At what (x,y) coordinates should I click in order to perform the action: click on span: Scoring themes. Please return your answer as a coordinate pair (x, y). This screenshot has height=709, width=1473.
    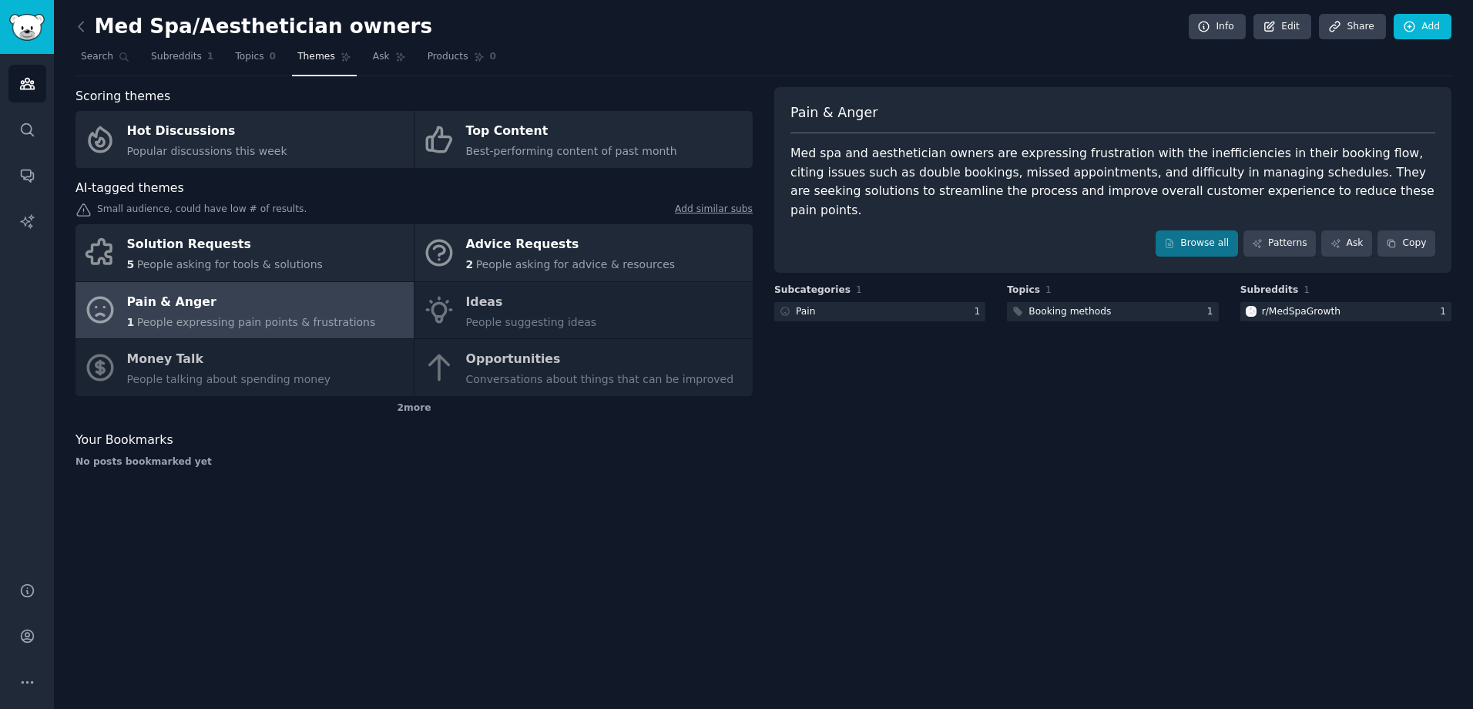
    Looking at the image, I should click on (122, 96).